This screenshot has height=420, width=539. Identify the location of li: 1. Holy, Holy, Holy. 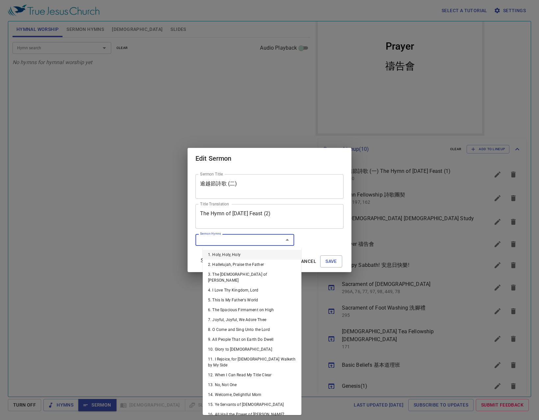
(252, 255).